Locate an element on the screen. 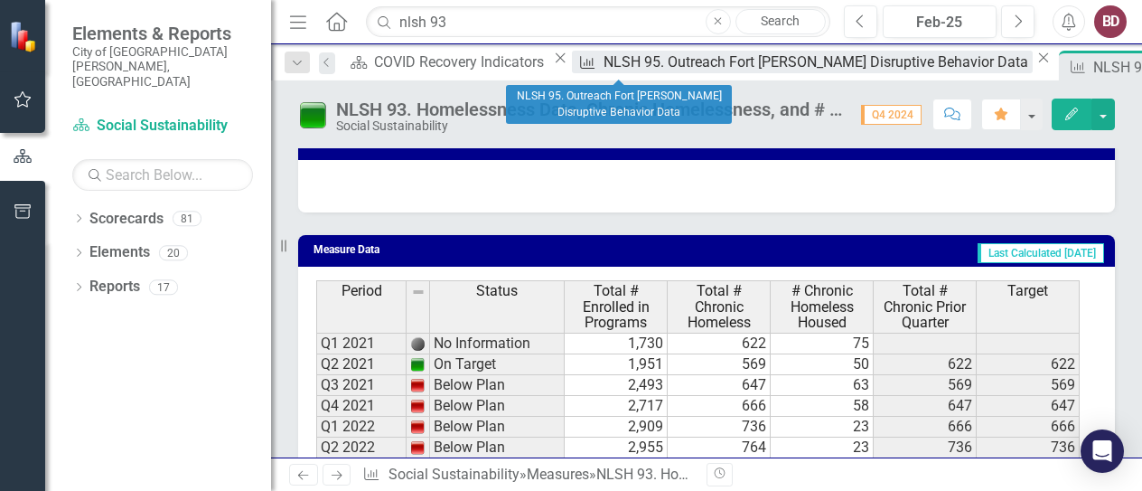 This screenshot has height=491, width=1142. td: 2,493 is located at coordinates (616, 385).